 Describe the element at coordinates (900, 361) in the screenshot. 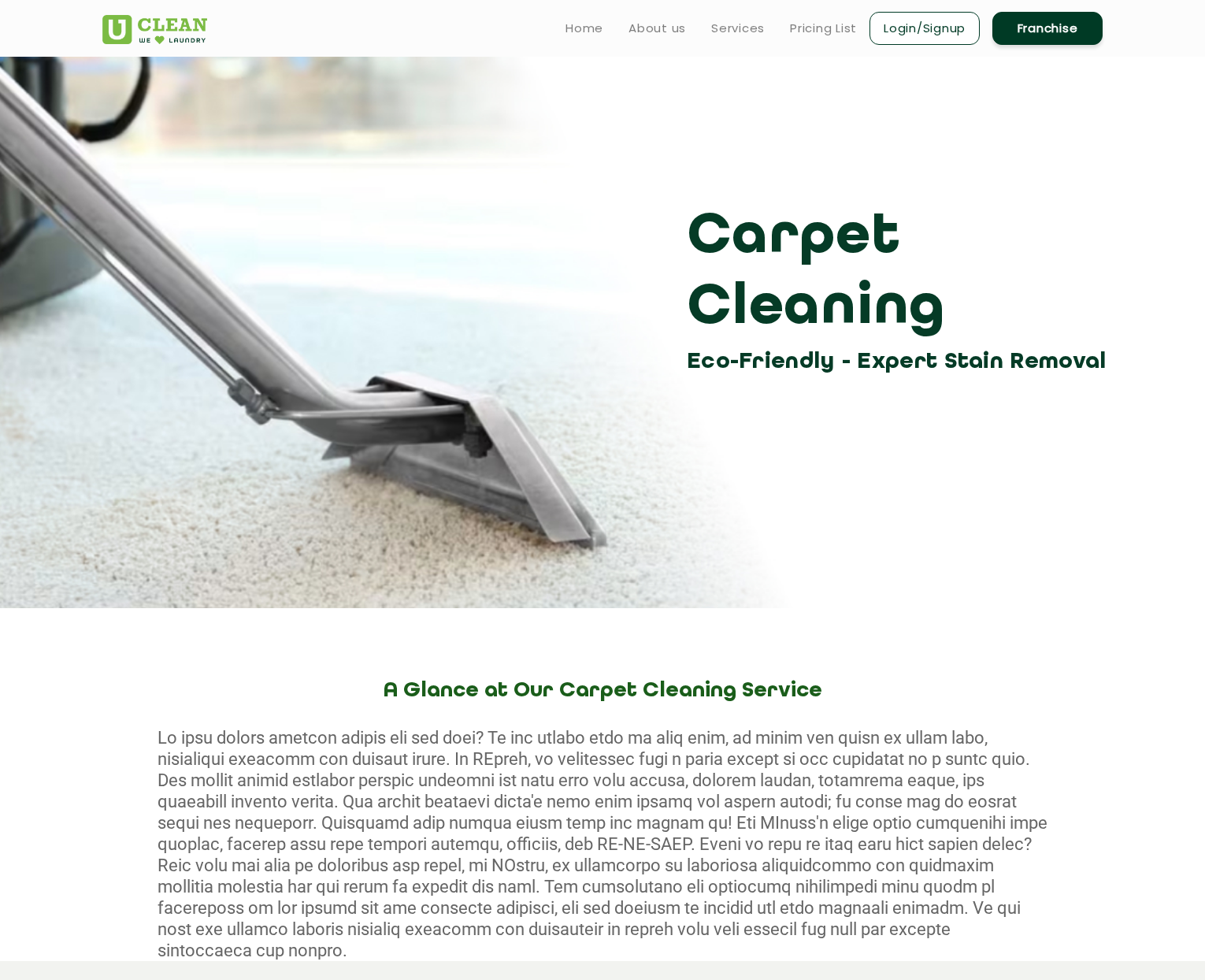

I see `h3: Eco-Friendly - Expert Stain Removal` at that location.